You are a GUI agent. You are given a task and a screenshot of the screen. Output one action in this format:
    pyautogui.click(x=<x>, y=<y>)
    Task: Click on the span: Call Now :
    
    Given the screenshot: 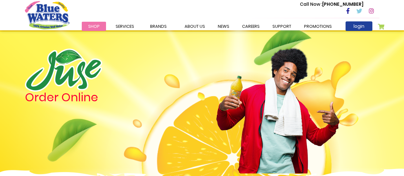 What is the action you would take?
    pyautogui.click(x=311, y=4)
    